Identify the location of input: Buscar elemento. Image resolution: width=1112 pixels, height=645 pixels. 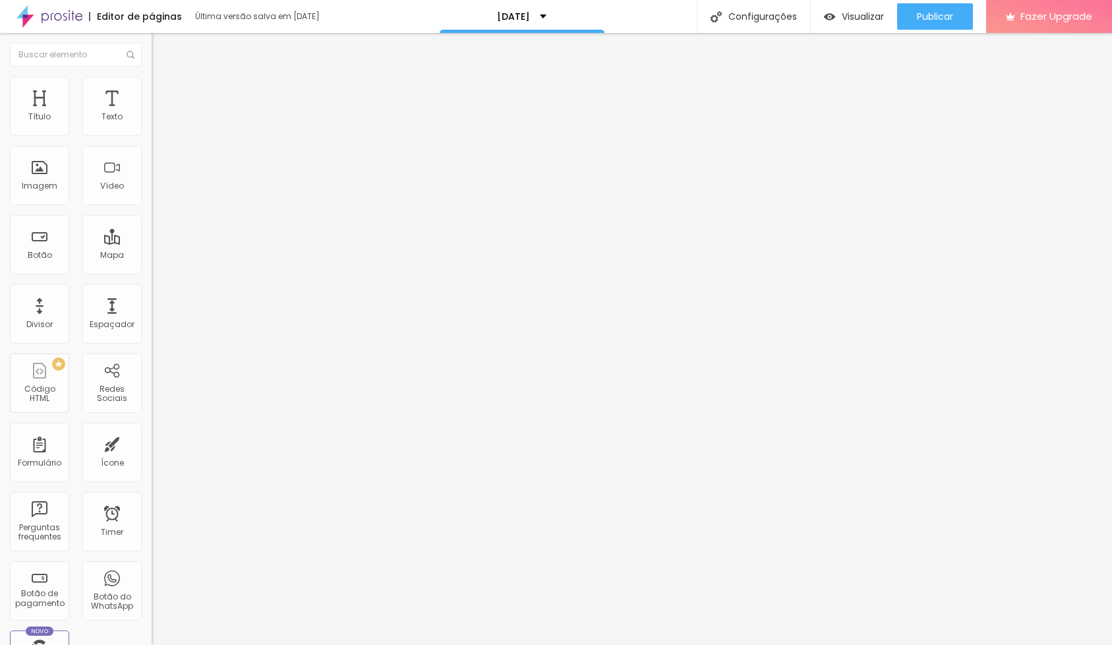
(76, 55).